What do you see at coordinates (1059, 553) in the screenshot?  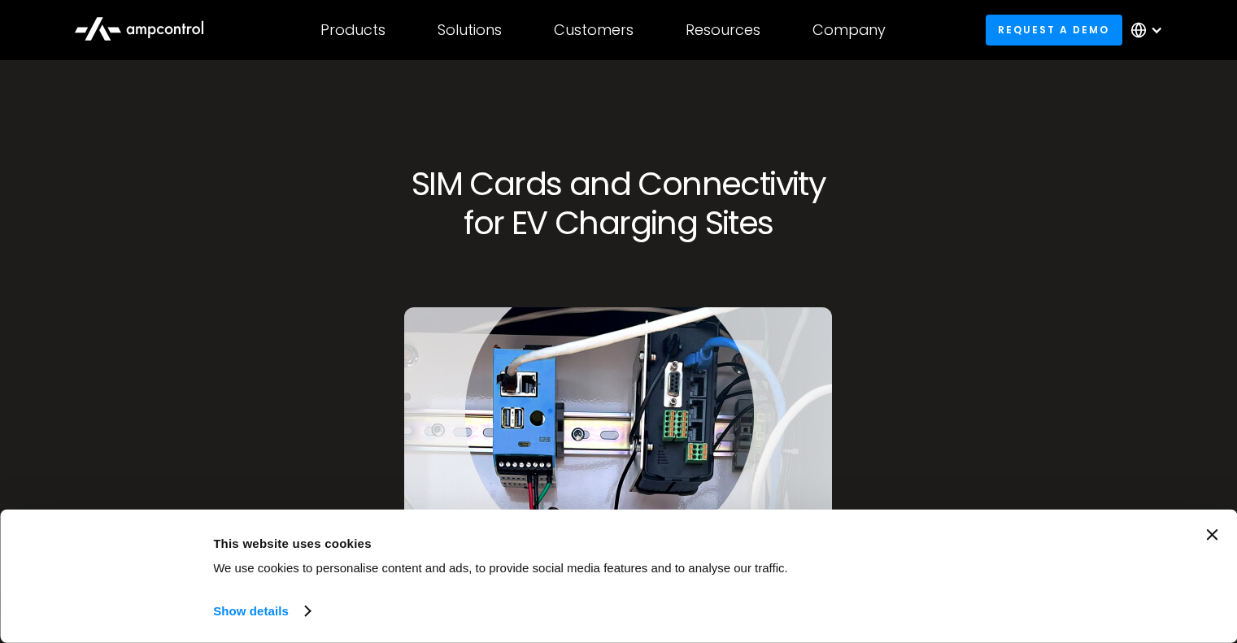 I see `button: Okay` at bounding box center [1059, 553].